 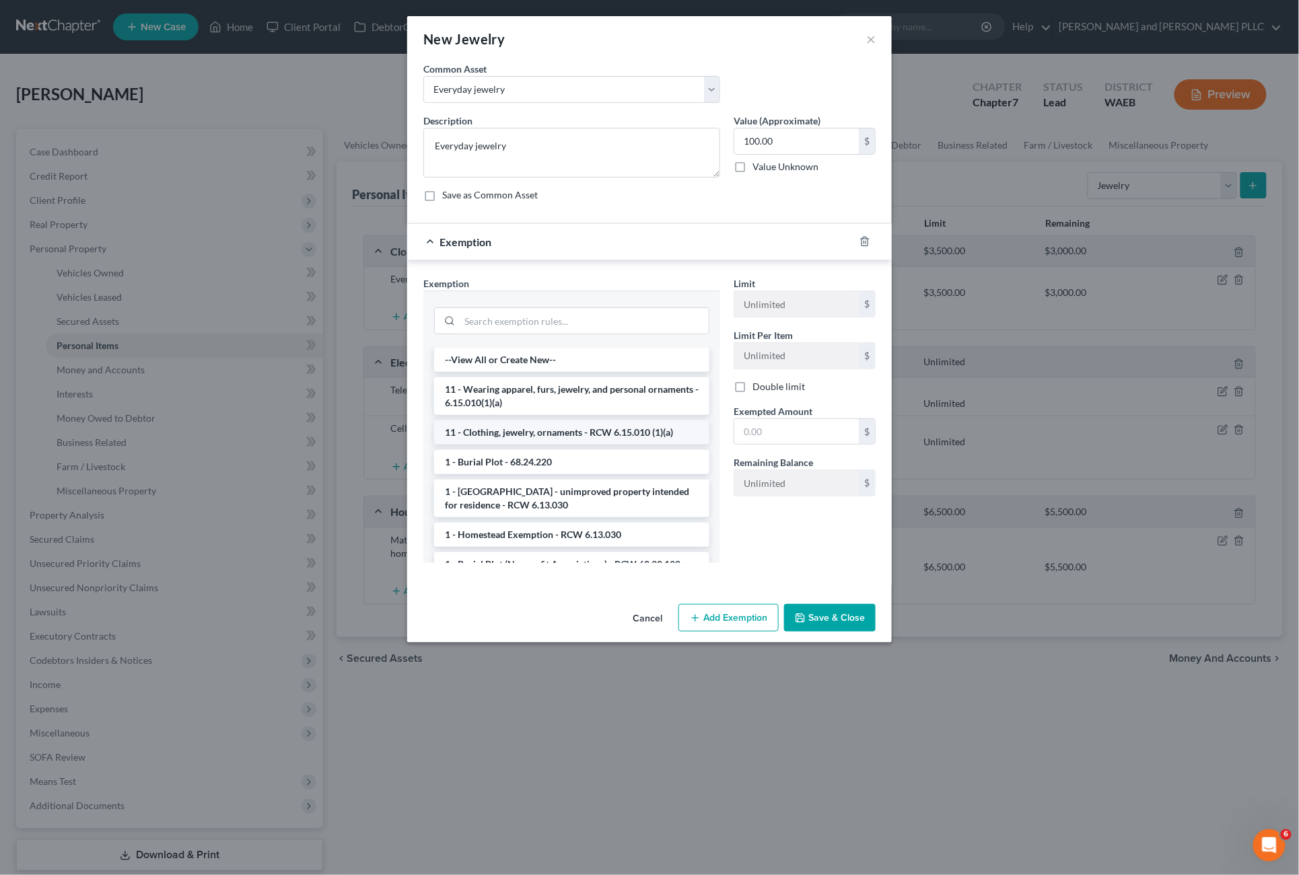 What do you see at coordinates (571, 396) in the screenshot?
I see `li: 11 - Wearing apparel, furs, jewelry, and personal ornaments - 6.15.010(1)(a)` at bounding box center [571, 396].